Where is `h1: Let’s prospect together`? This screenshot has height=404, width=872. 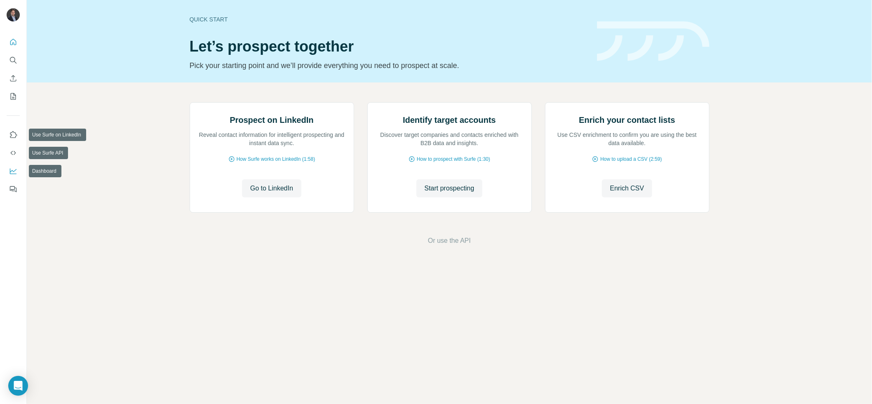
h1: Let’s prospect together is located at coordinates (388, 47).